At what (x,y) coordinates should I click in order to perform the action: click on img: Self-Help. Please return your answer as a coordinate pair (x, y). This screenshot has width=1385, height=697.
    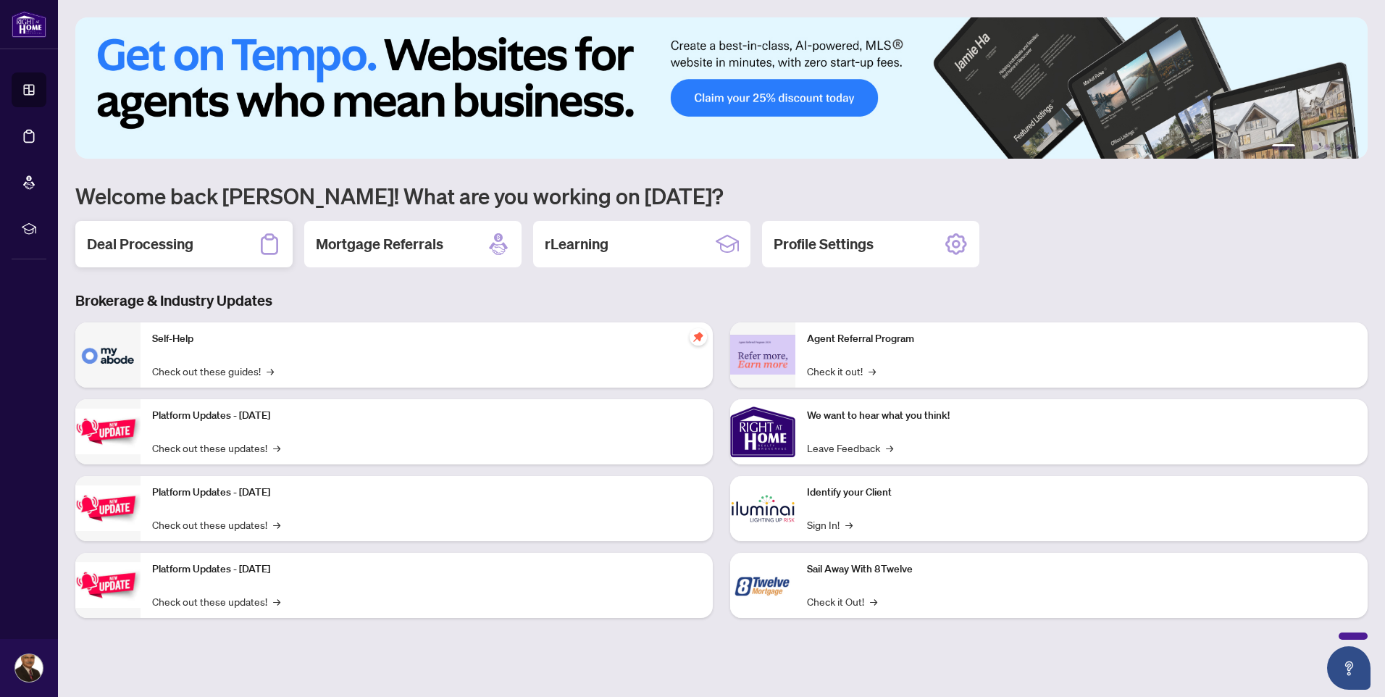
    Looking at the image, I should click on (108, 355).